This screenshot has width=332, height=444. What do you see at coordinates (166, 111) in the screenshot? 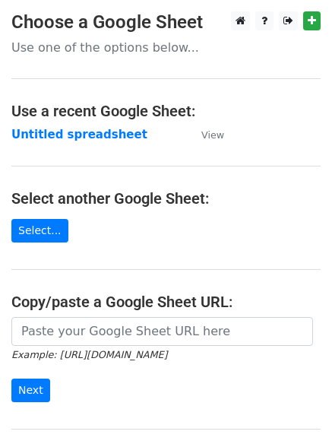
I see `h4: Use a recent Google Sheet:` at bounding box center [166, 111].